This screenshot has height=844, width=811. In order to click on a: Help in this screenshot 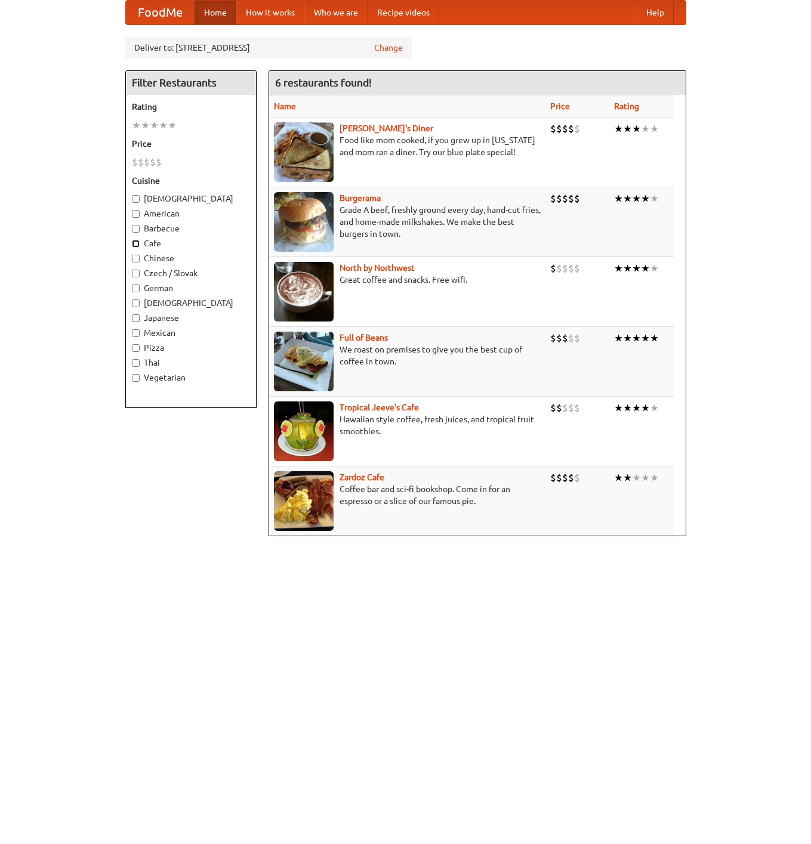, I will do `click(655, 13)`.